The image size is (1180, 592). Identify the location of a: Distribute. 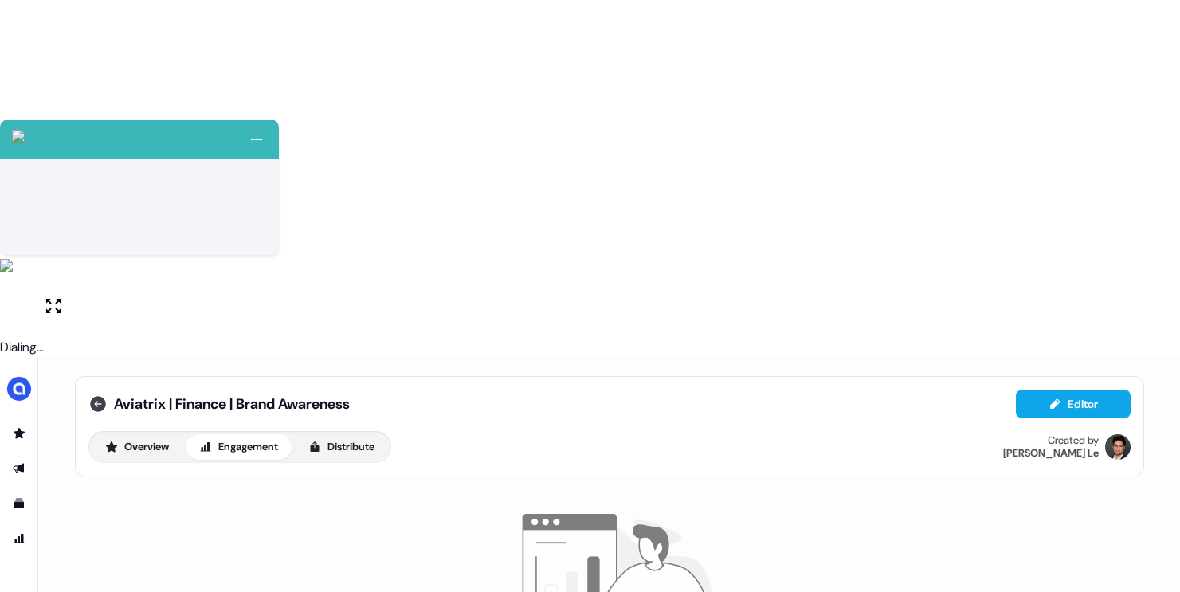
(341, 447).